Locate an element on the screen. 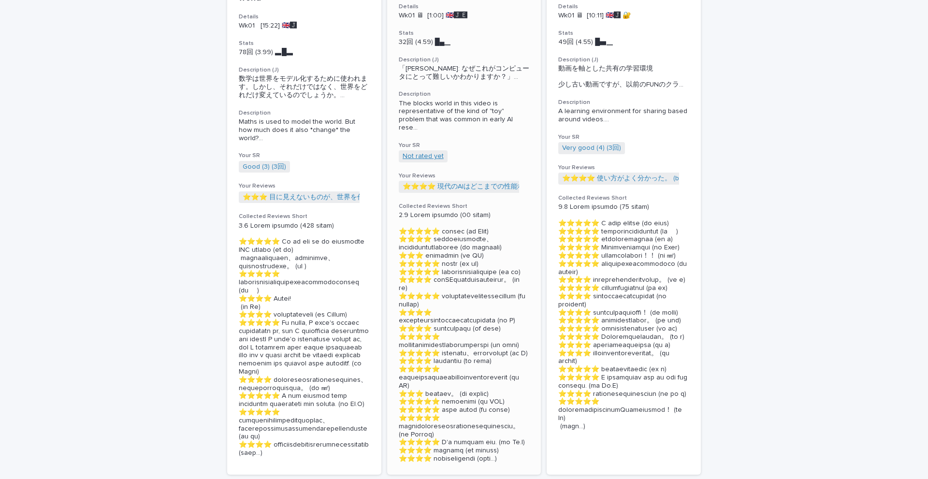 This screenshot has height=479, width=928. div: A learning environment for sharing based around videos. The video is a little old, and you can se... is located at coordinates (624, 116).